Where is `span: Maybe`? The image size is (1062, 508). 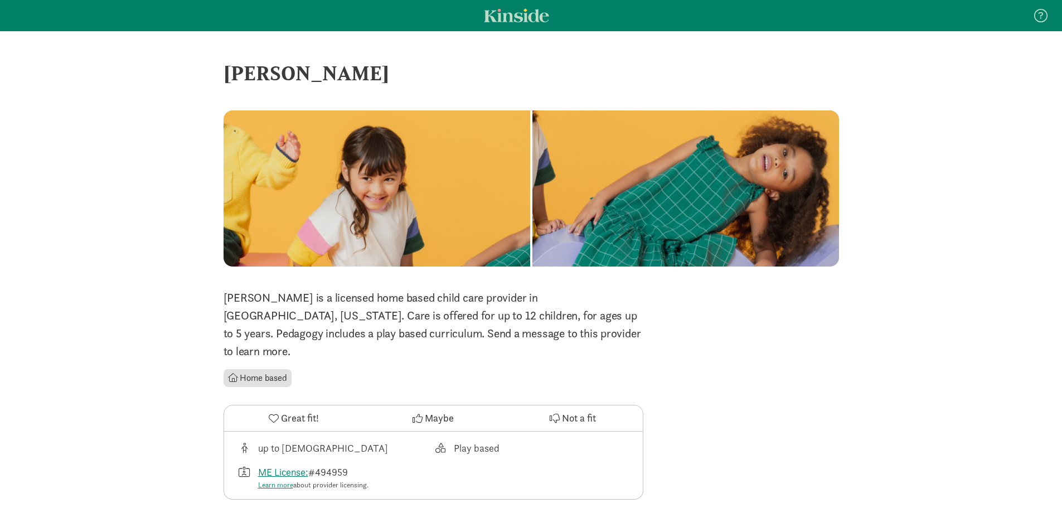
span: Maybe is located at coordinates (439, 417).